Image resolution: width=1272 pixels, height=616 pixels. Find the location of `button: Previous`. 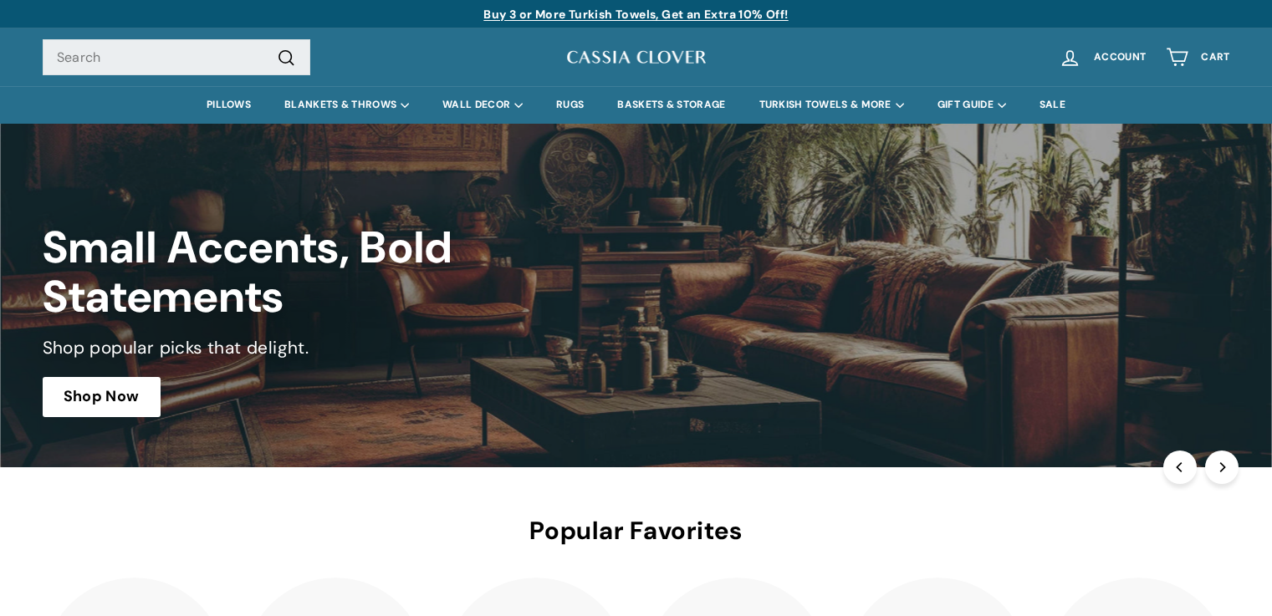

button: Previous is located at coordinates (1180, 467).